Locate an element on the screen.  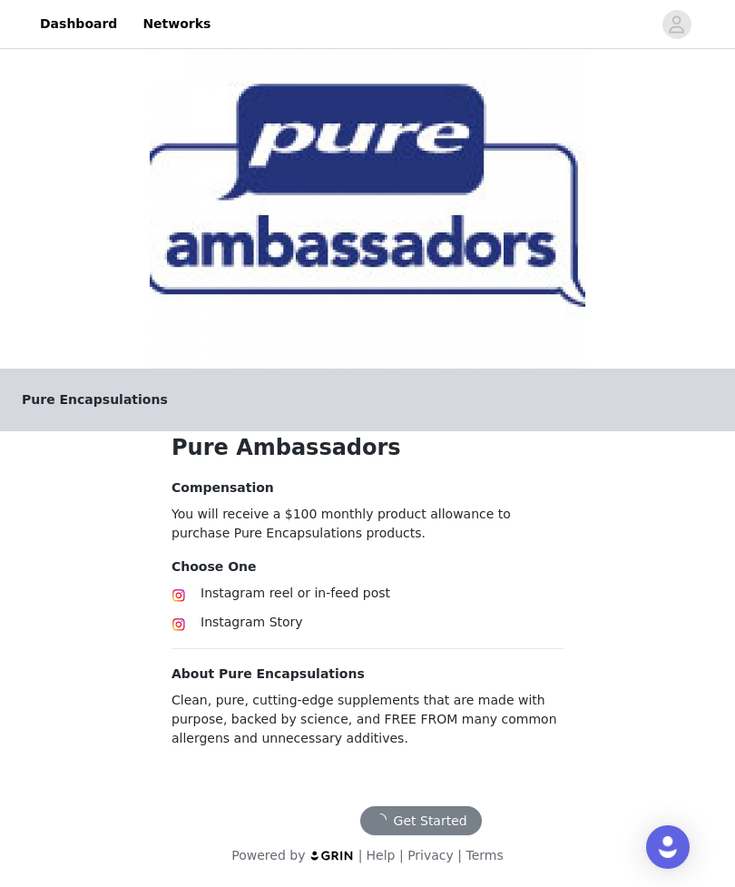
span: Instagram reel or in-feed post is located at coordinates (295, 593).